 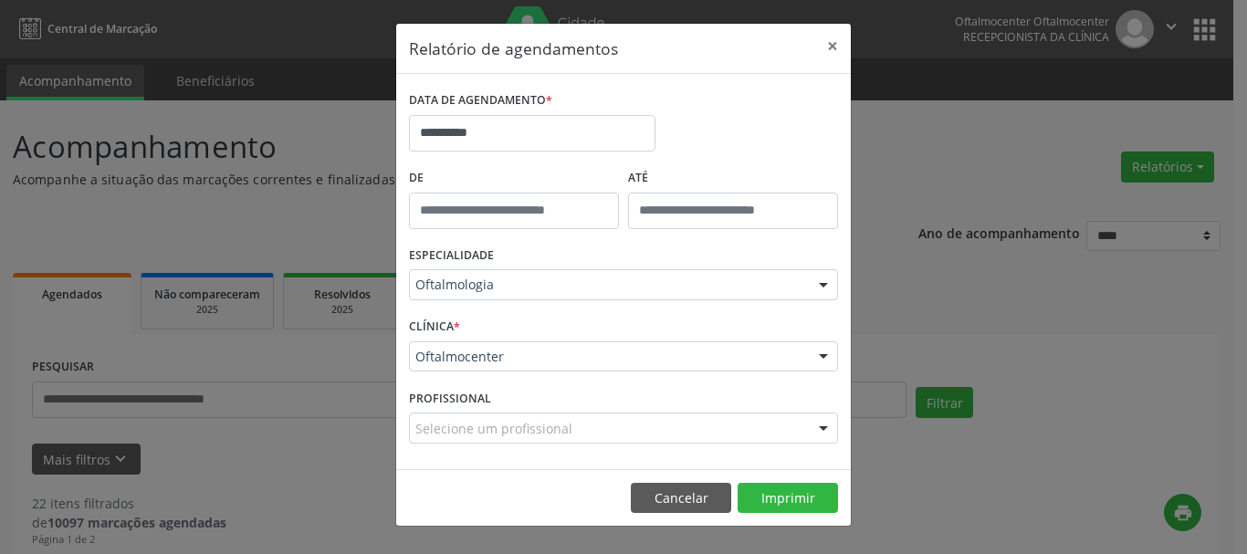 I want to click on label: DATA DE AGENDAMENTO, so click(x=480, y=100).